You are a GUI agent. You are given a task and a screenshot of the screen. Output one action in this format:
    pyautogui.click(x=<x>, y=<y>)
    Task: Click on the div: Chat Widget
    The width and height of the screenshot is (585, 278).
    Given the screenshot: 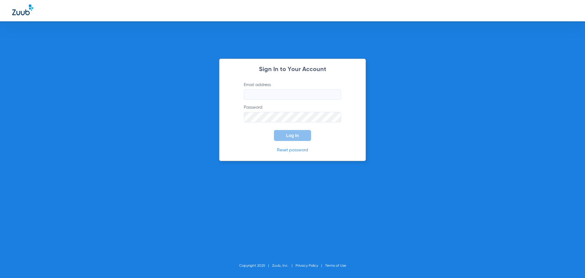 What is the action you would take?
    pyautogui.click(x=570, y=263)
    